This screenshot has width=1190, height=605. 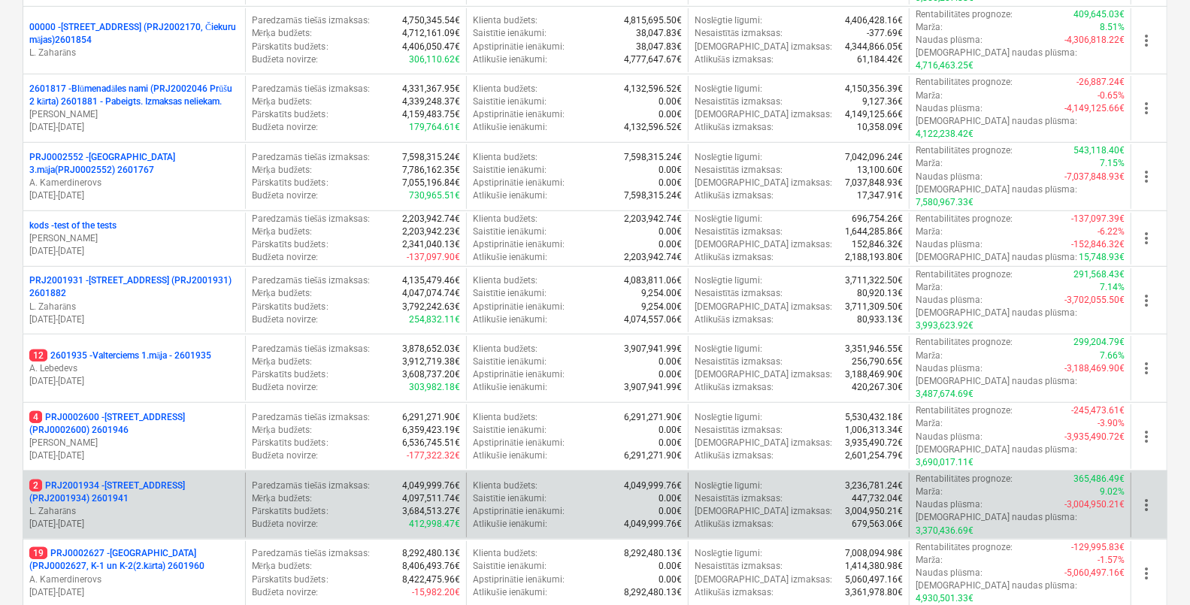 What do you see at coordinates (652, 257) in the screenshot?
I see `p: 2,203,942.74€` at bounding box center [652, 257].